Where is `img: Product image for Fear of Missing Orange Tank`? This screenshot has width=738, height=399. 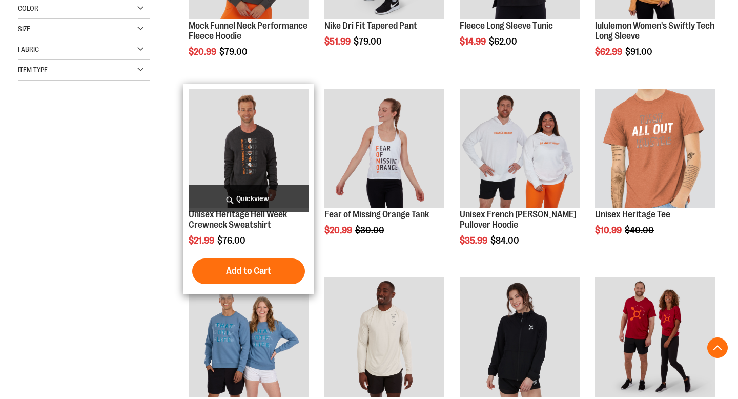
img: Product image for Fear of Missing Orange Tank is located at coordinates (384, 149).